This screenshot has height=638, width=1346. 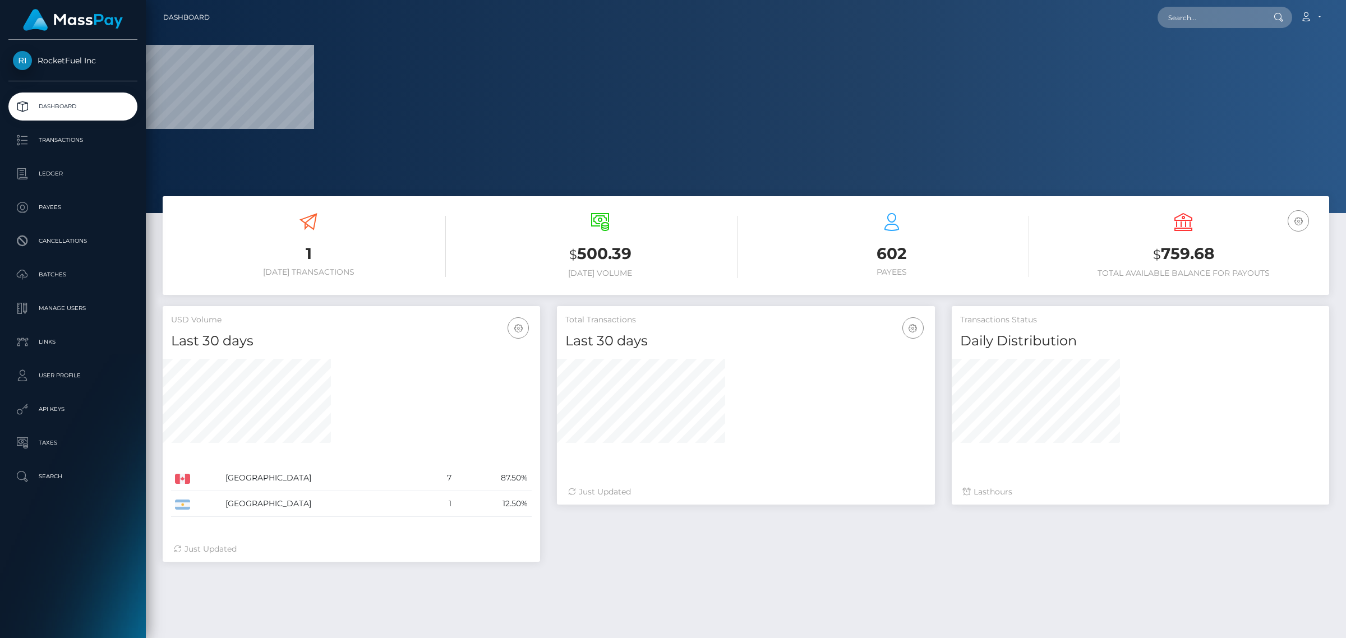 What do you see at coordinates (182, 505) in the screenshot?
I see `img: AR.png` at bounding box center [182, 505].